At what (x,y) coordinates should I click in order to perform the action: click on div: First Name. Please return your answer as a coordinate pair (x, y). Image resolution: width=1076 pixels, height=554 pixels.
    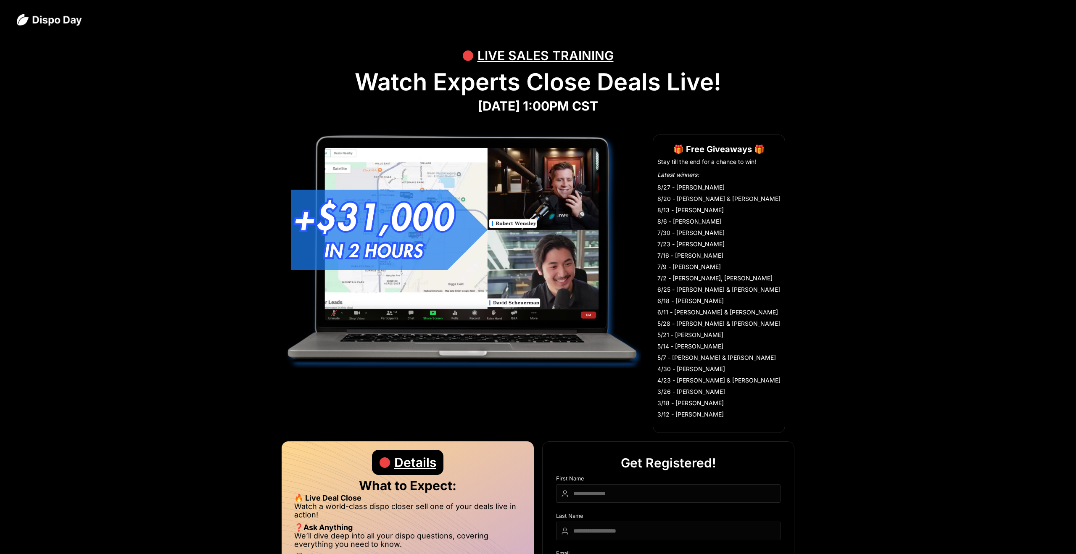
    Looking at the image, I should click on (669, 480).